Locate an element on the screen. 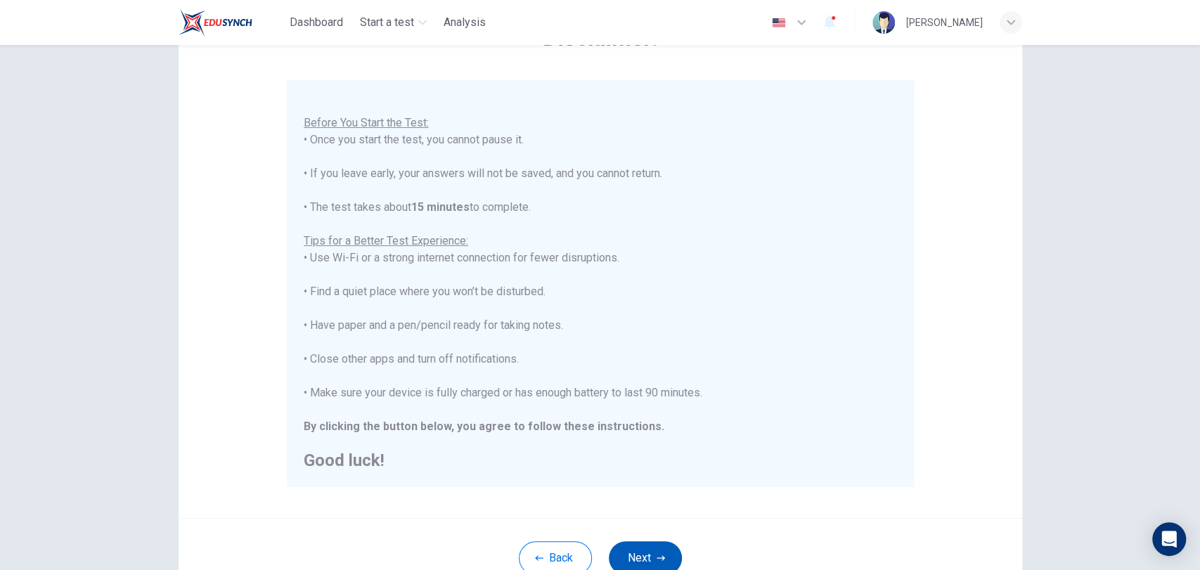 This screenshot has width=1200, height=570. span: Start a test is located at coordinates (386, 22).